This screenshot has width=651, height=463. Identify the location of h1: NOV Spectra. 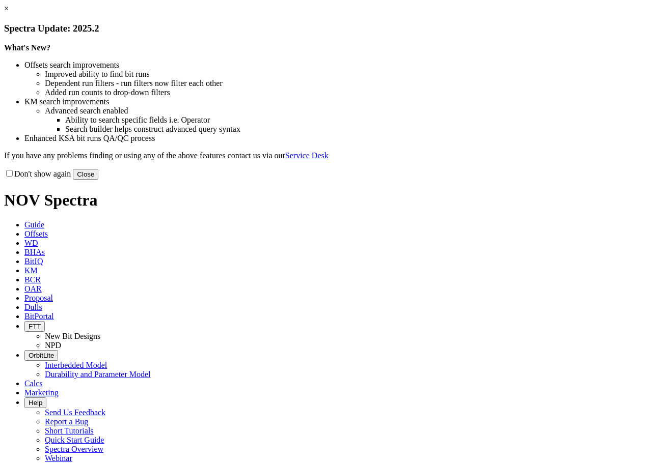
(325, 200).